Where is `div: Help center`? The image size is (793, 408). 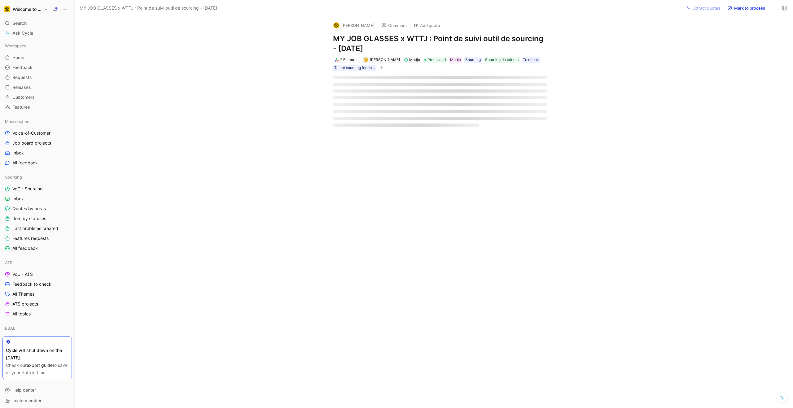 div: Help center is located at coordinates (37, 390).